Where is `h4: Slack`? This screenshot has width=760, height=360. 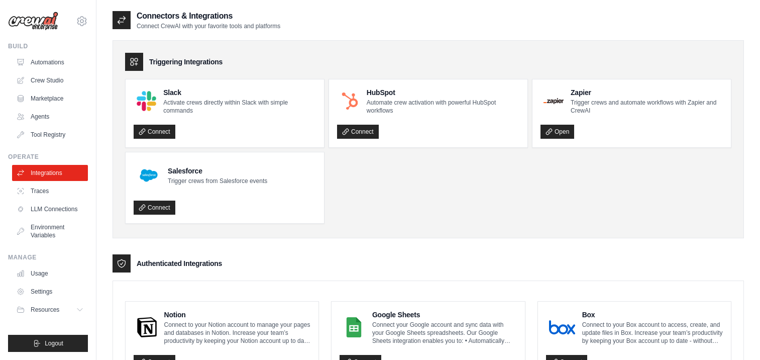
h4: Slack is located at coordinates (240, 92).